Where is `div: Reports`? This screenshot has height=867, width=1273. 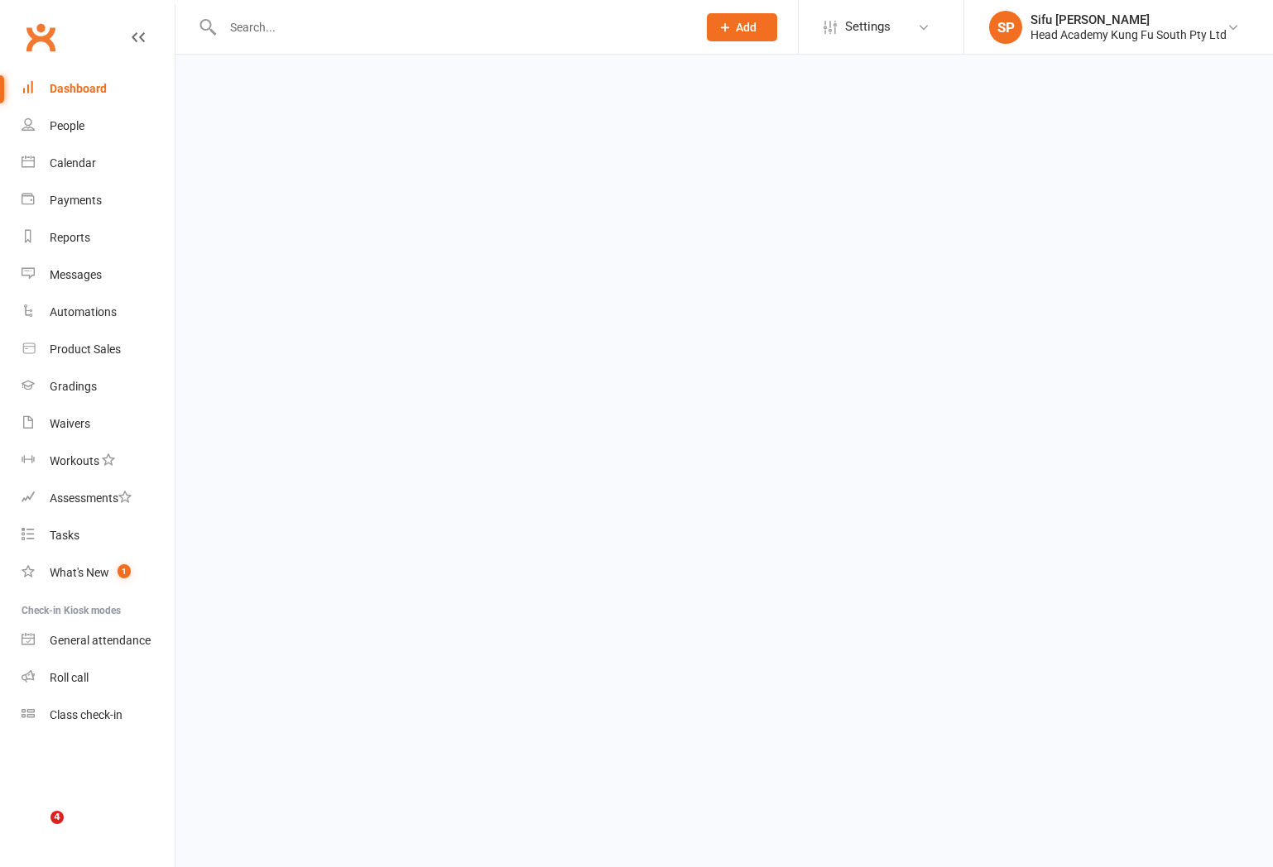 div: Reports is located at coordinates (70, 238).